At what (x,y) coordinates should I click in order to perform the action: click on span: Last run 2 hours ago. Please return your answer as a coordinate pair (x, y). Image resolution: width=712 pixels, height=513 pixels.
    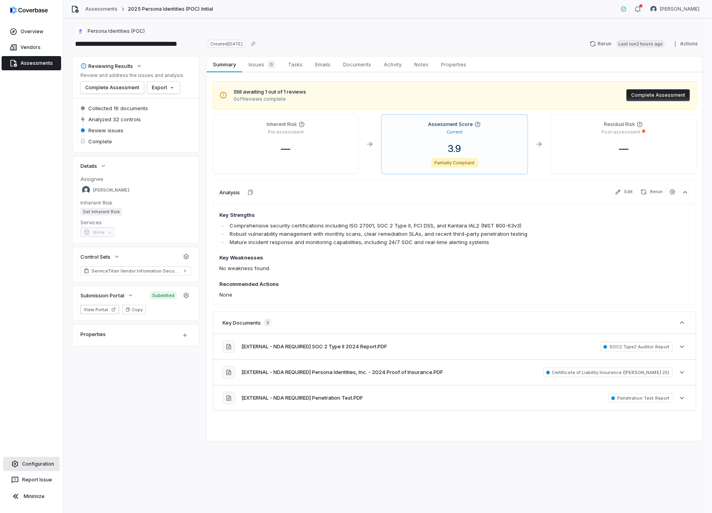
    Looking at the image, I should click on (641, 44).